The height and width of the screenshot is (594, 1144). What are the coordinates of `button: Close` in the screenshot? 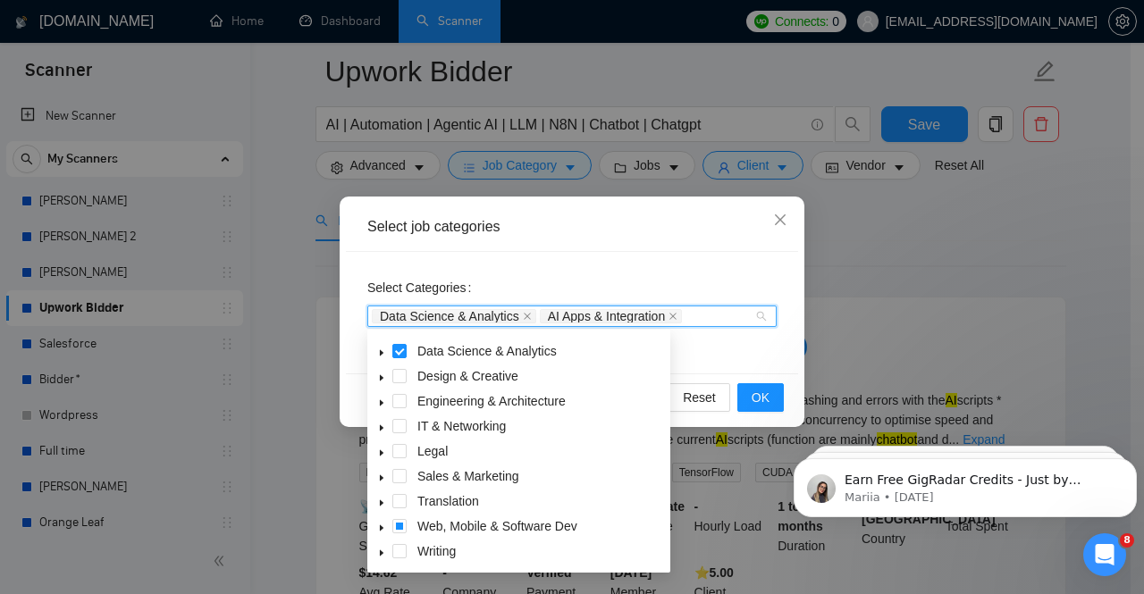 It's located at (780, 221).